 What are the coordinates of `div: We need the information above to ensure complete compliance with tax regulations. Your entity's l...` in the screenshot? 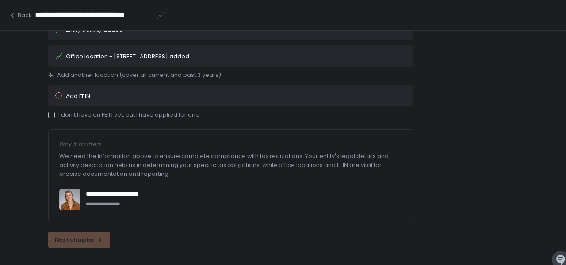 It's located at (231, 165).